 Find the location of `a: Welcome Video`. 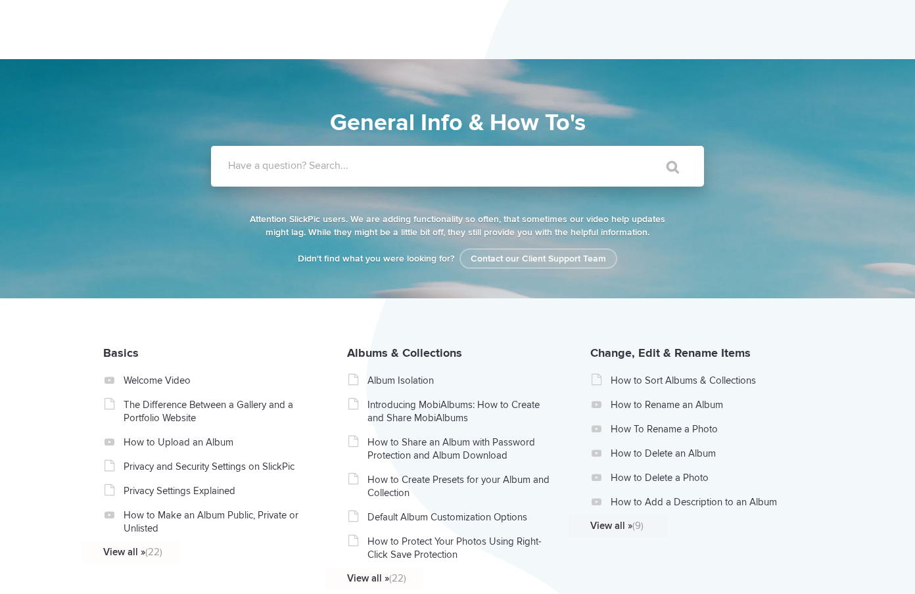

a: Welcome Video is located at coordinates (216, 381).